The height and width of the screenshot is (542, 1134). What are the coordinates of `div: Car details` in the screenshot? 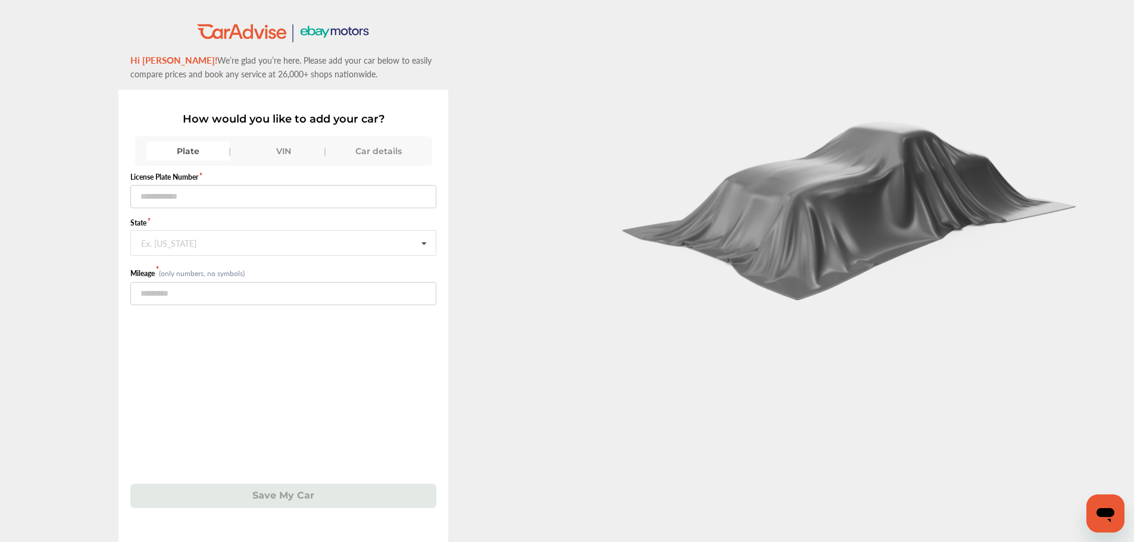 It's located at (379, 151).